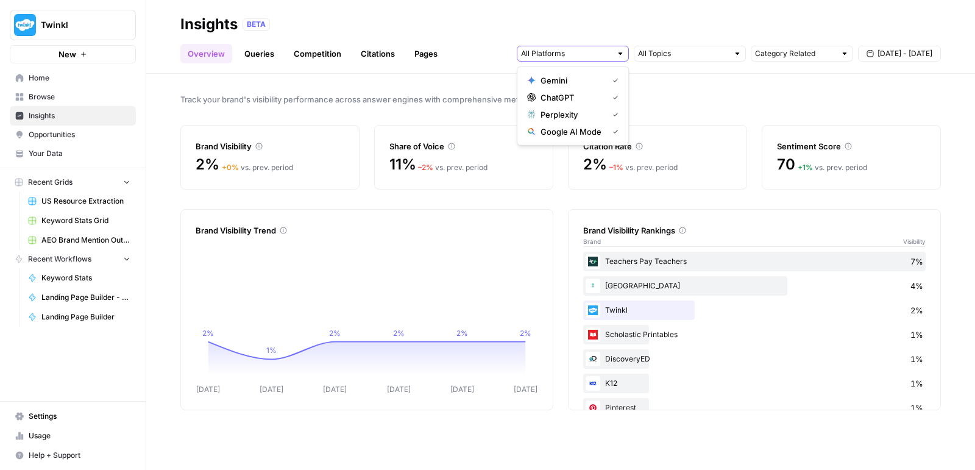 This screenshot has height=470, width=975. What do you see at coordinates (796, 54) in the screenshot?
I see `input: Category Related` at bounding box center [796, 54].